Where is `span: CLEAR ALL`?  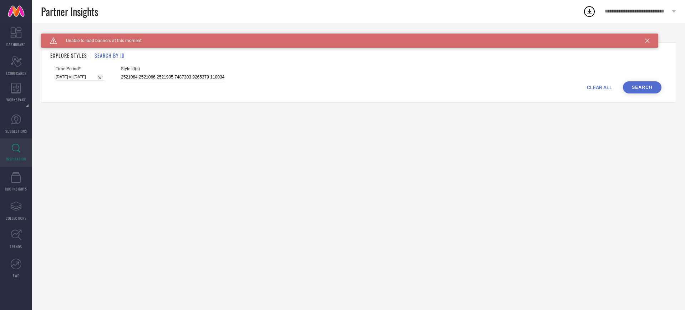
span: CLEAR ALL is located at coordinates (599, 87).